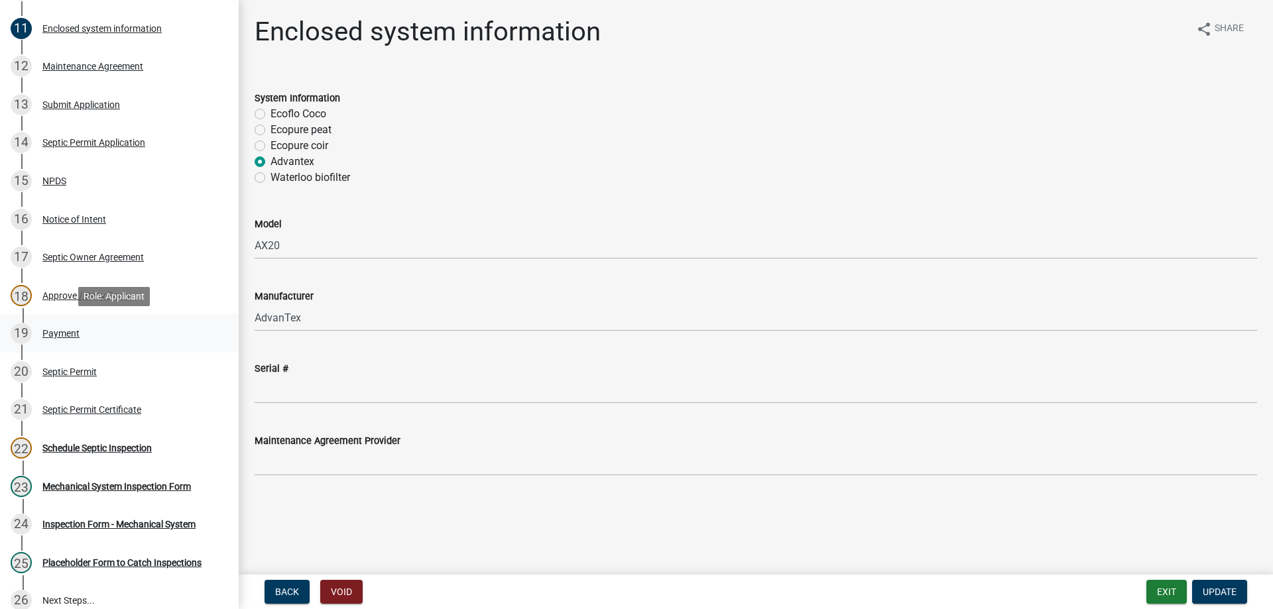 This screenshot has height=609, width=1273. What do you see at coordinates (54, 181) in the screenshot?
I see `div: NPDS` at bounding box center [54, 181].